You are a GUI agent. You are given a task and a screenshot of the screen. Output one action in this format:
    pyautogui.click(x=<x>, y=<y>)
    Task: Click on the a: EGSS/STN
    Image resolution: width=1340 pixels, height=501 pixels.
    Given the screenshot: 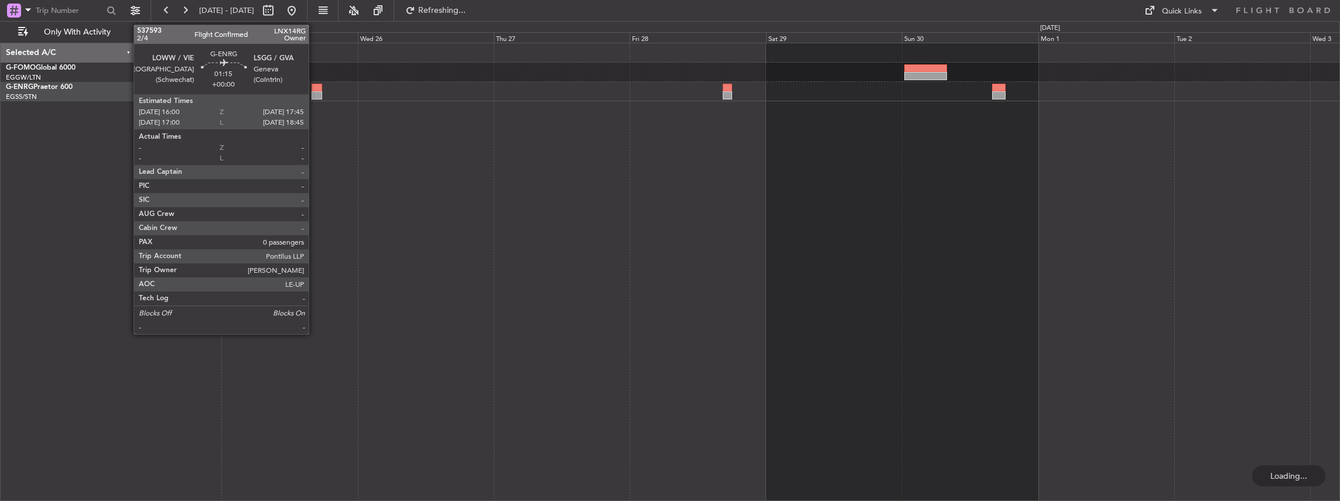 What is the action you would take?
    pyautogui.click(x=21, y=97)
    